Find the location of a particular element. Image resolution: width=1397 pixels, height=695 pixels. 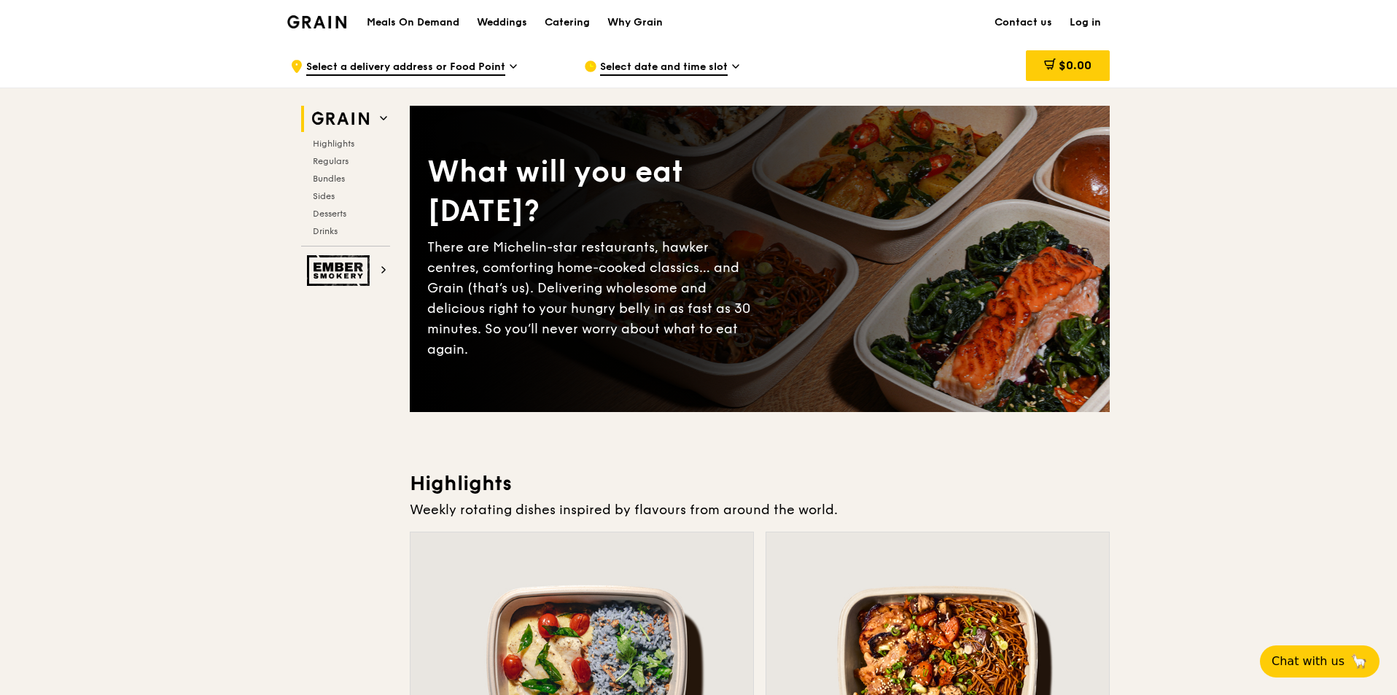

div: Catering is located at coordinates (567, 23).